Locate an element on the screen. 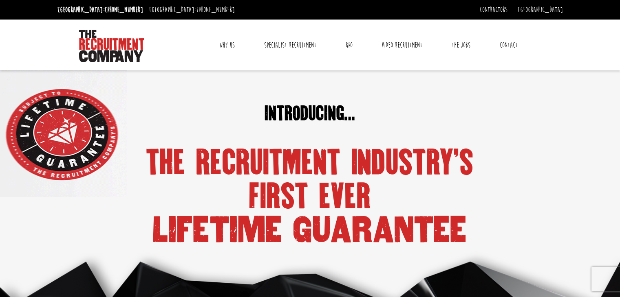 The image size is (620, 297). span: introducing… is located at coordinates (310, 113).